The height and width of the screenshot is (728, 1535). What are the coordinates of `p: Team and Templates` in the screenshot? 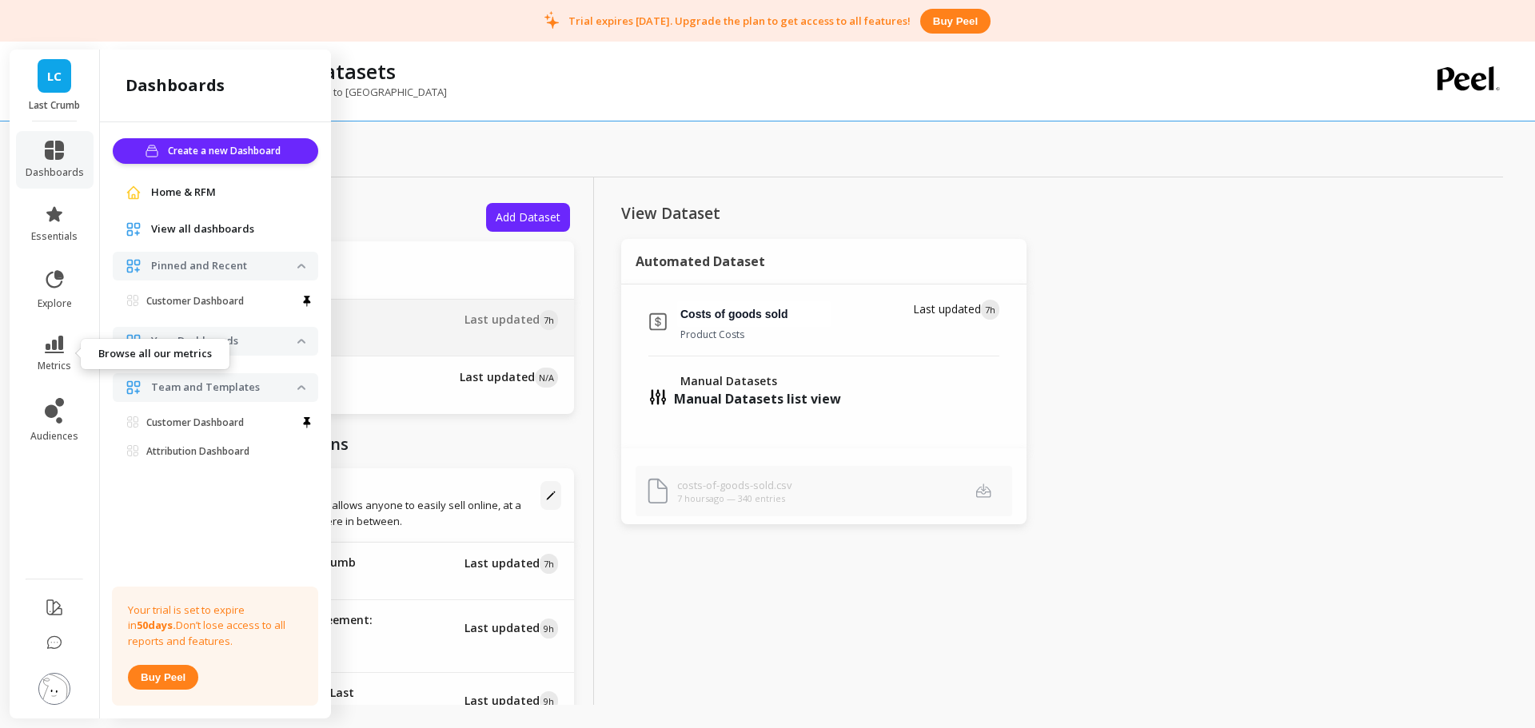 It's located at (224, 388).